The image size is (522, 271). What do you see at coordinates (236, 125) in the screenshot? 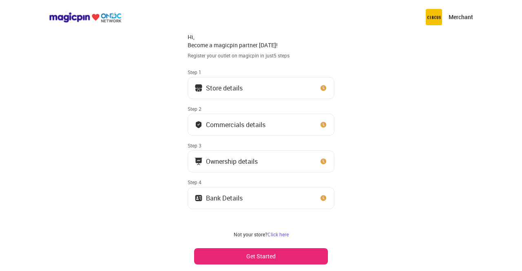
I see `div: Commercials details` at bounding box center [236, 125].